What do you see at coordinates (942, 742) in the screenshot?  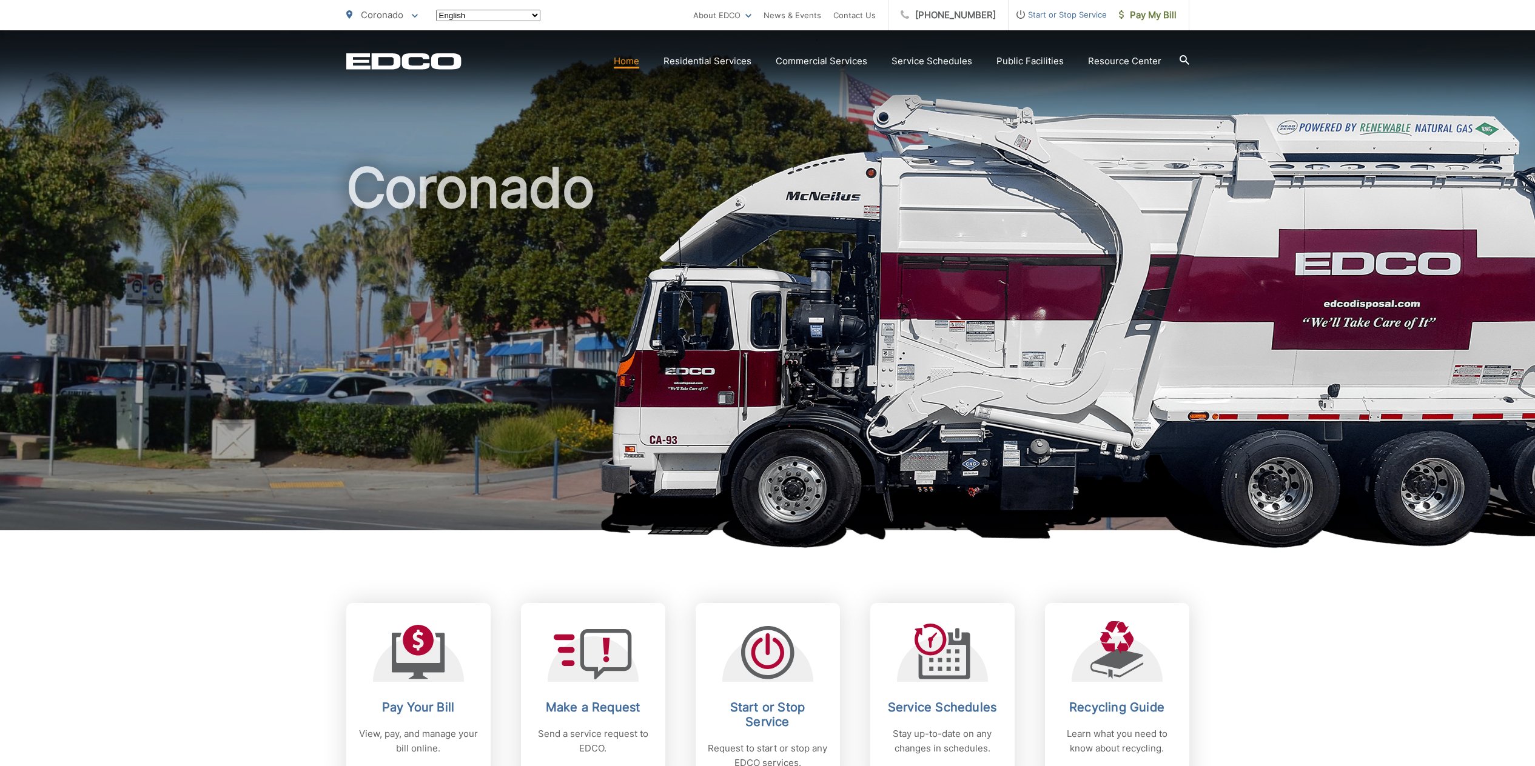 I see `p: Stay up-to-date on any changes in schedules.` at bounding box center [942, 742].